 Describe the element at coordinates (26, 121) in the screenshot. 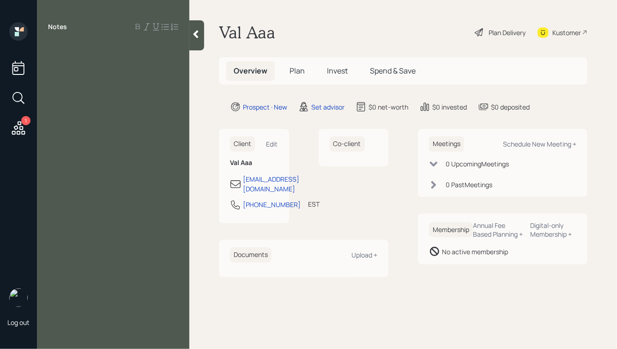

I see `div: 1` at that location.